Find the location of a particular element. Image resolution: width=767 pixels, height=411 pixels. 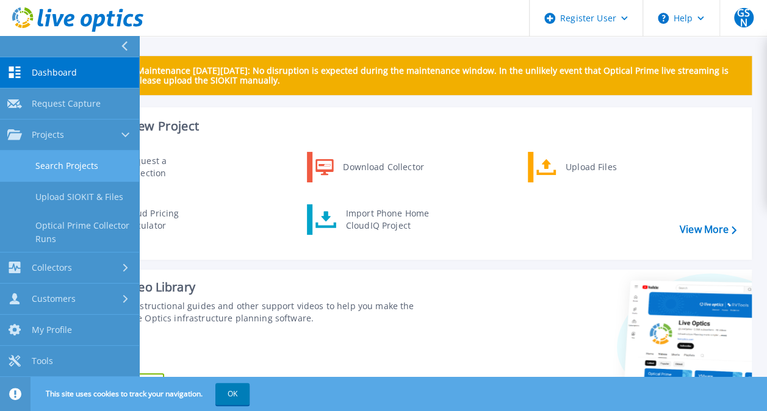

a: Cloud Pricing Calculator is located at coordinates (148, 220).